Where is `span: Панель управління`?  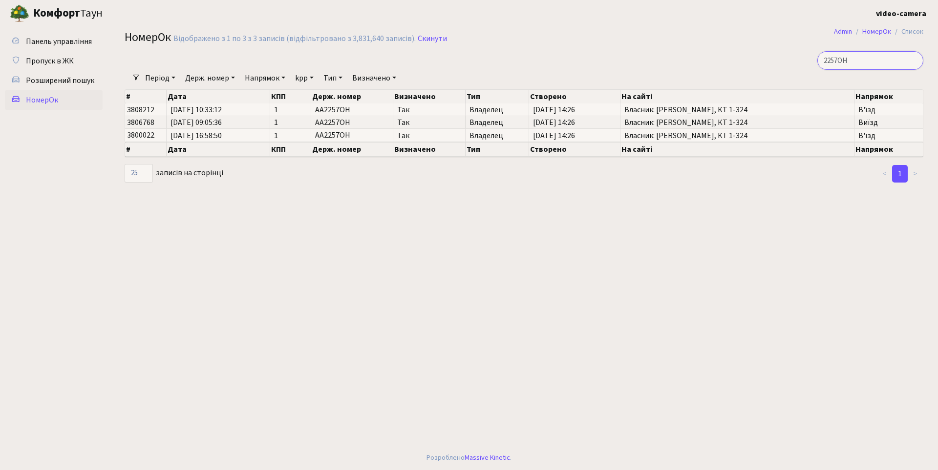
span: Панель управління is located at coordinates (59, 42).